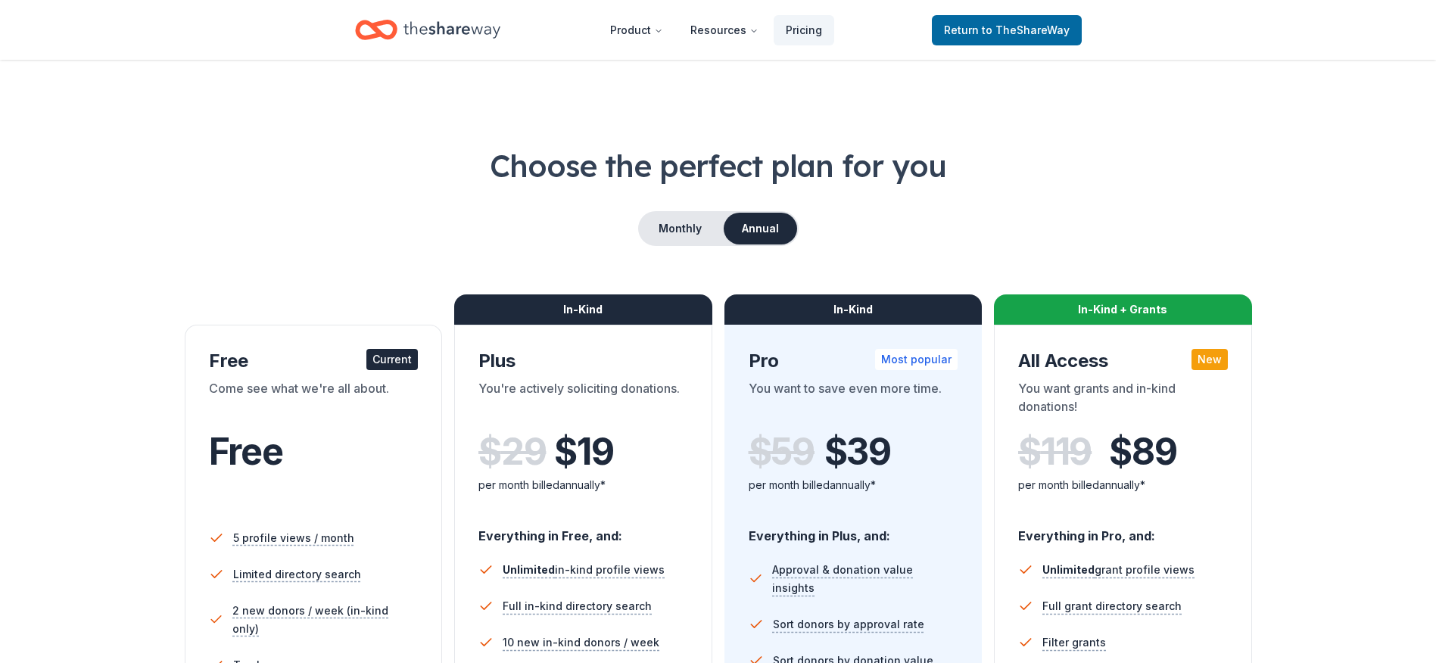  I want to click on button: Monthly, so click(680, 229).